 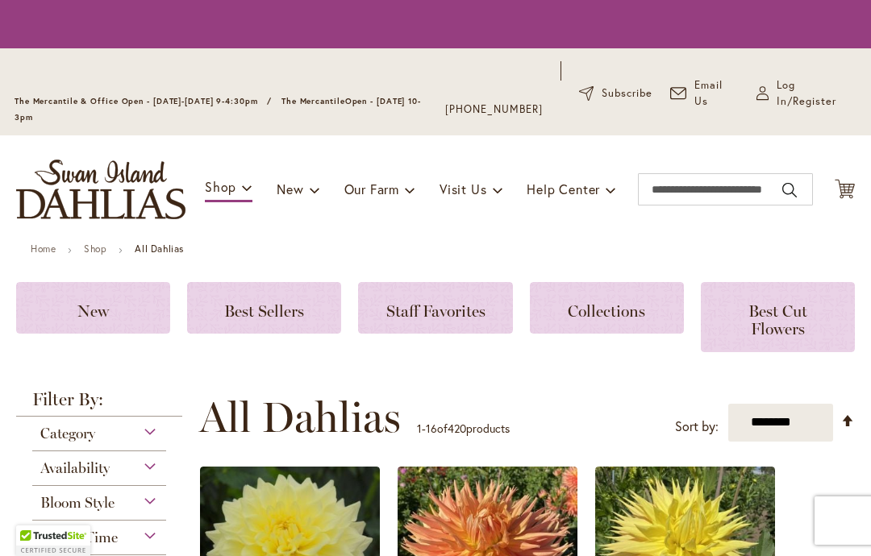 What do you see at coordinates (716, 94) in the screenshot?
I see `span: Email Us` at bounding box center [716, 94].